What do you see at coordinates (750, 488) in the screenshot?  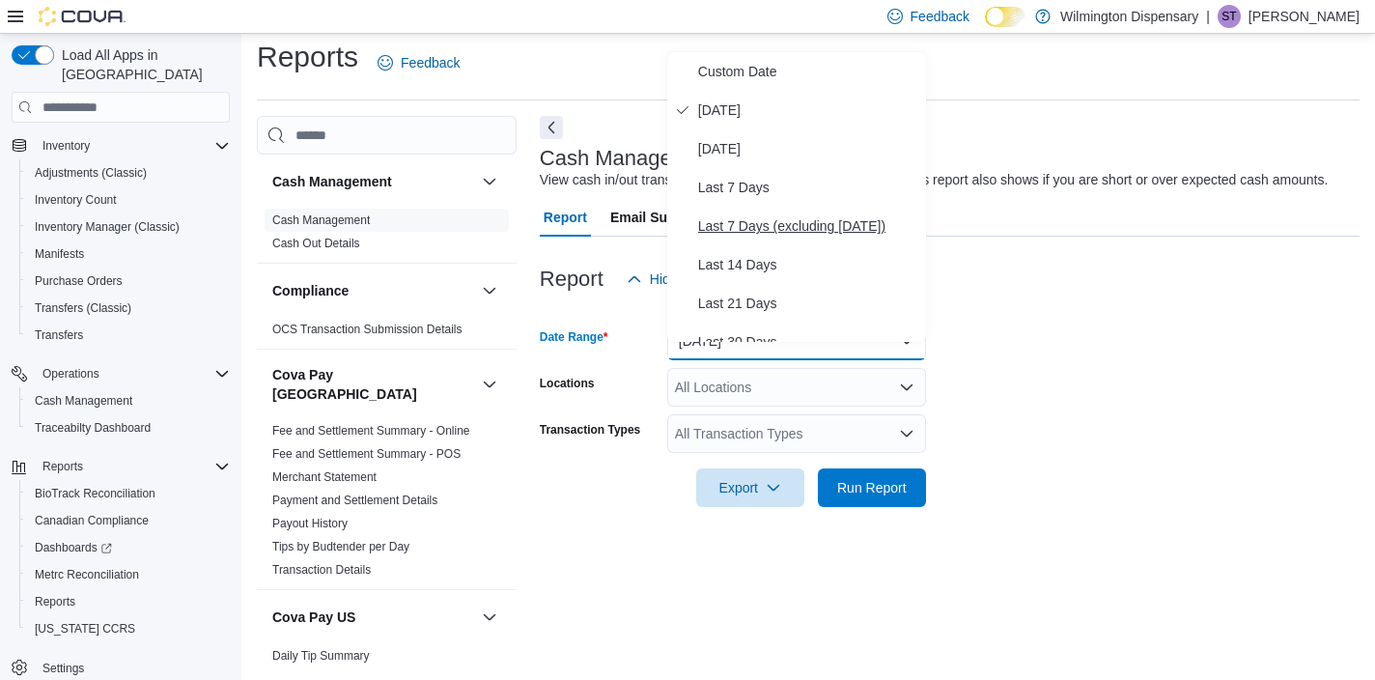 I see `button: Export` at bounding box center [750, 488].